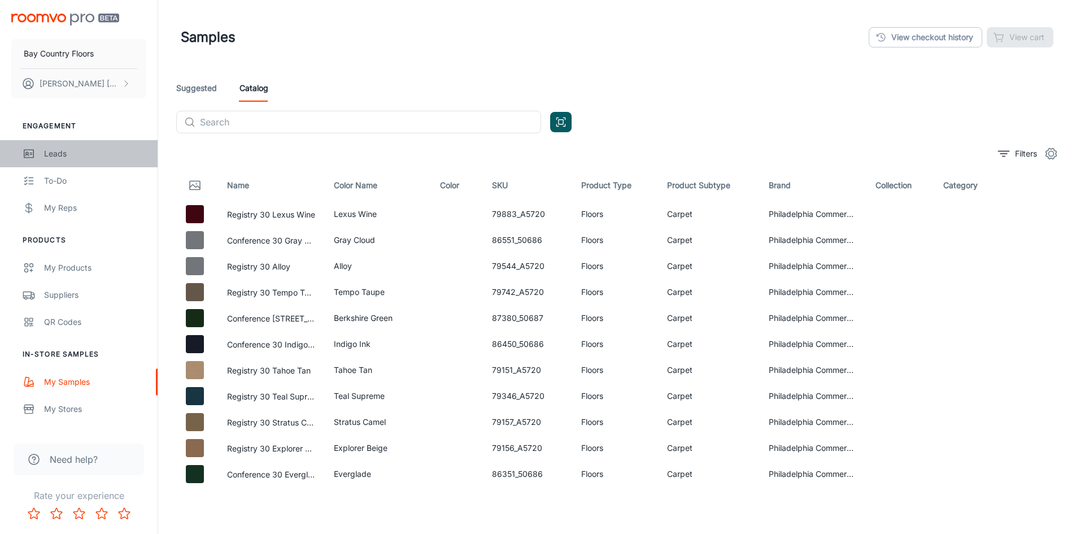 The image size is (1076, 534). What do you see at coordinates (271, 241) in the screenshot?
I see `button: Conference 30 Gray Cloud` at bounding box center [271, 241].